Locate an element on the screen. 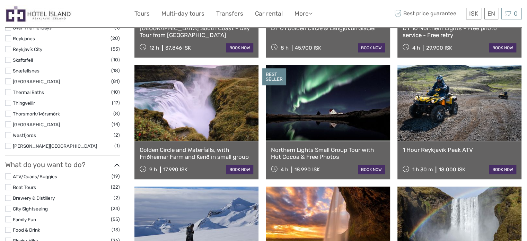  span: (81) is located at coordinates (115, 81).